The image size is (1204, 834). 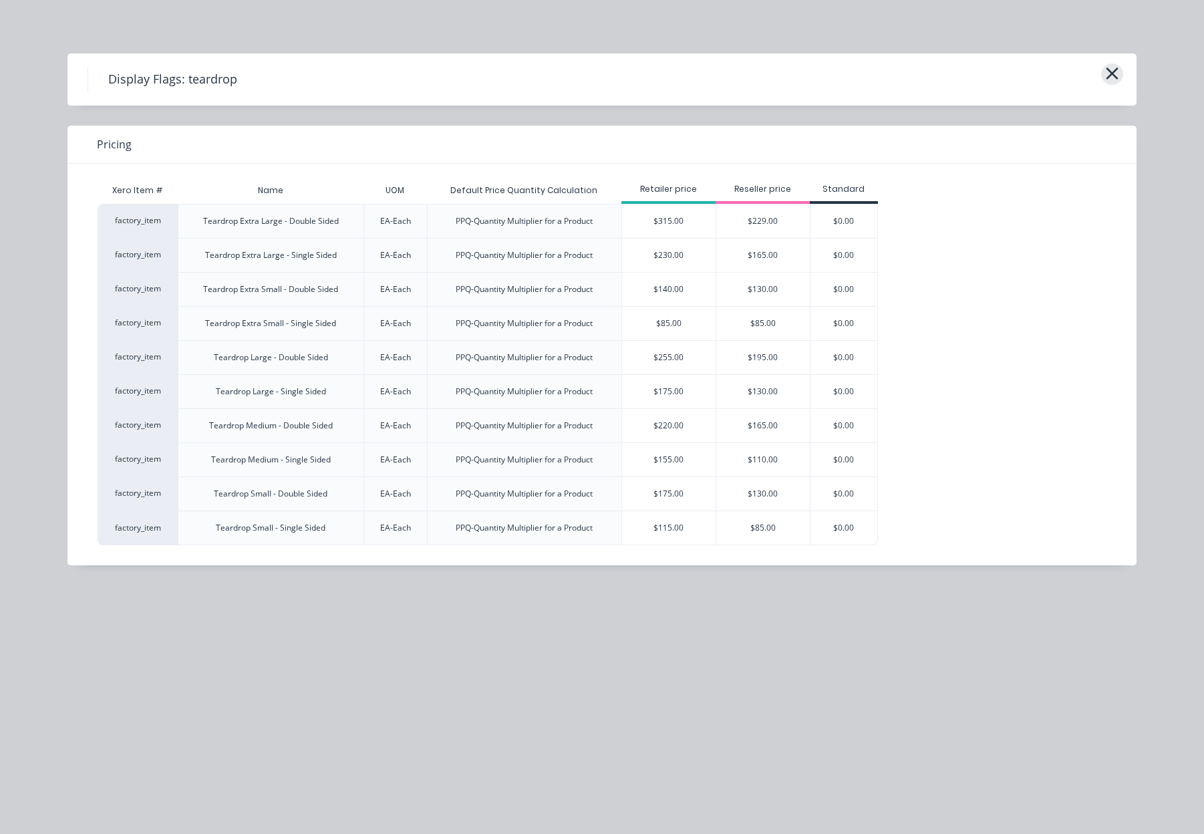 I want to click on span: Pricing, so click(x=114, y=144).